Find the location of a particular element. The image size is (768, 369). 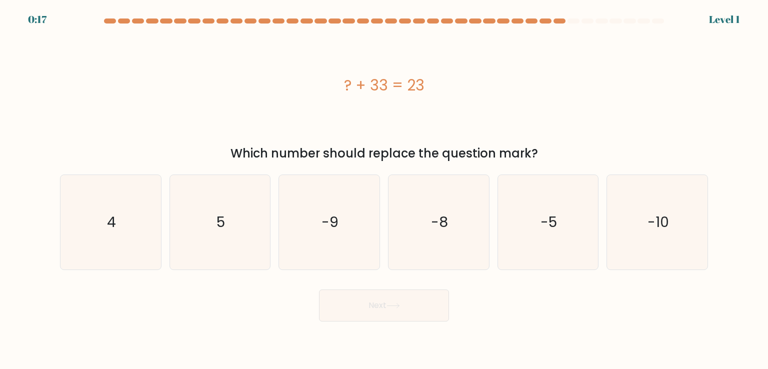

text: -9 is located at coordinates (330, 222).